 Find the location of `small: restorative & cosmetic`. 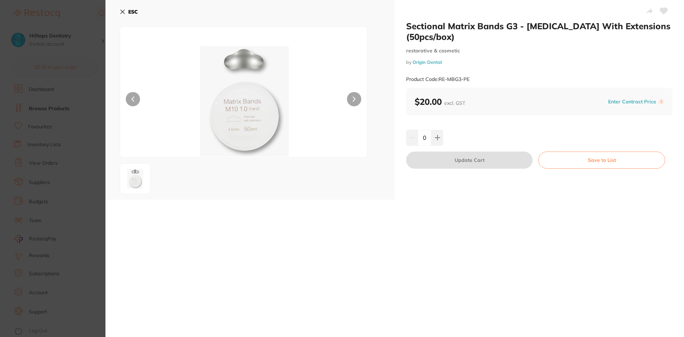

small: restorative & cosmetic is located at coordinates (539, 51).